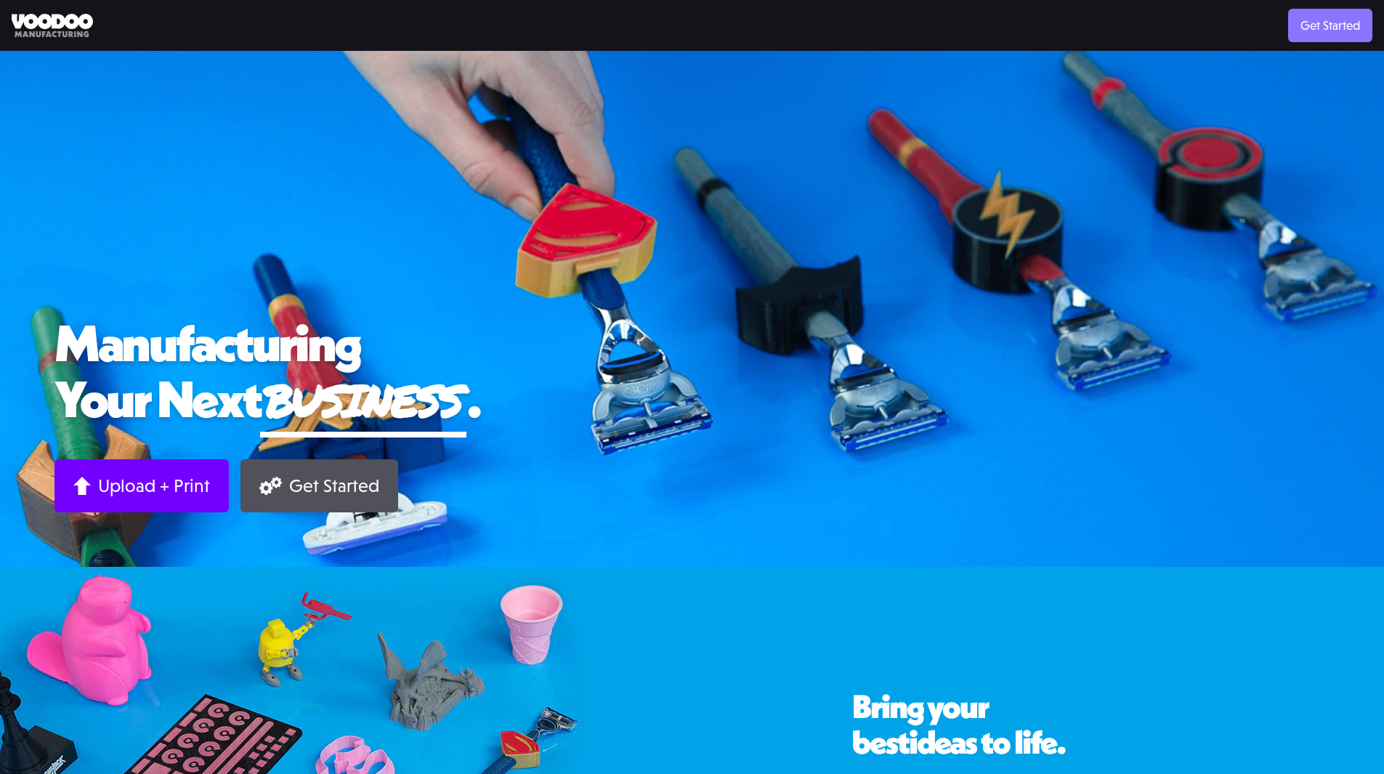  I want to click on div: Get Started, so click(334, 485).